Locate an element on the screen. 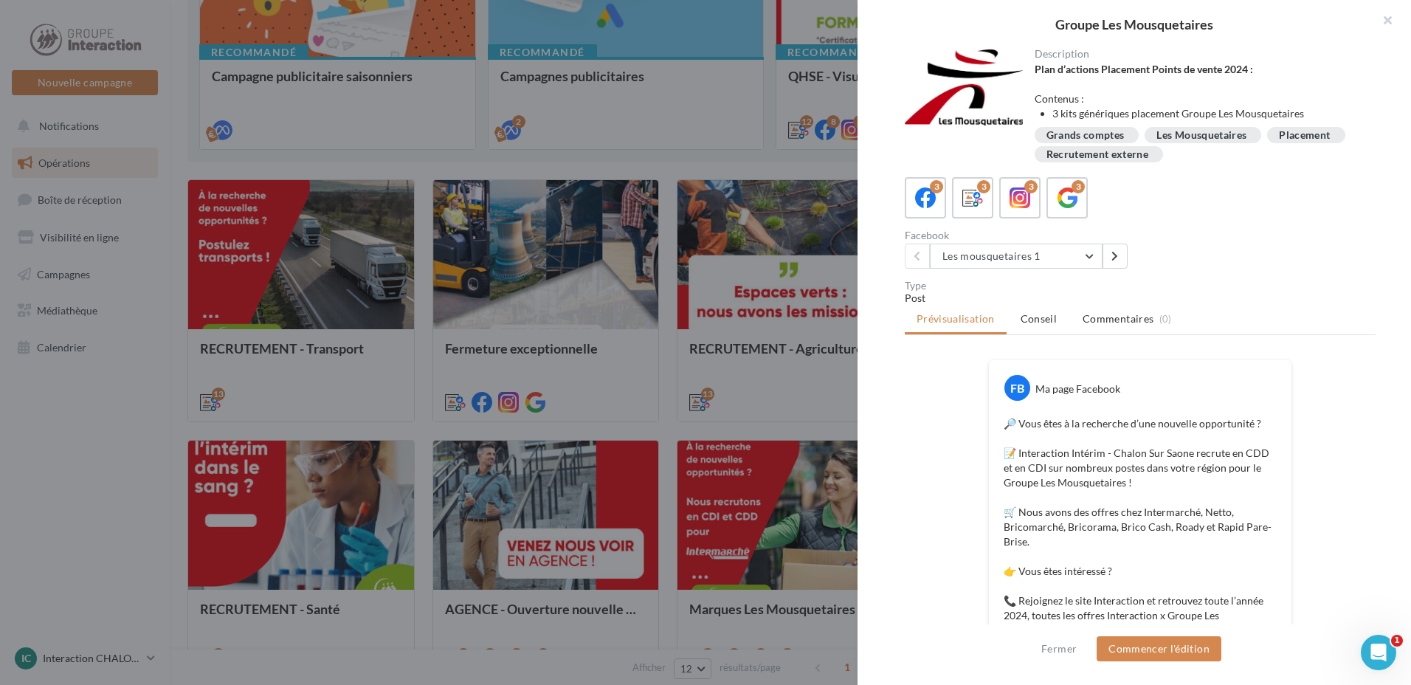 This screenshot has width=1411, height=685. p: 🔎 Vous êtes à la recherche d’une nouvelle opportunité ? 📝 Interaction Intérim - Chalon Sur Saone ... is located at coordinates (1141, 534).